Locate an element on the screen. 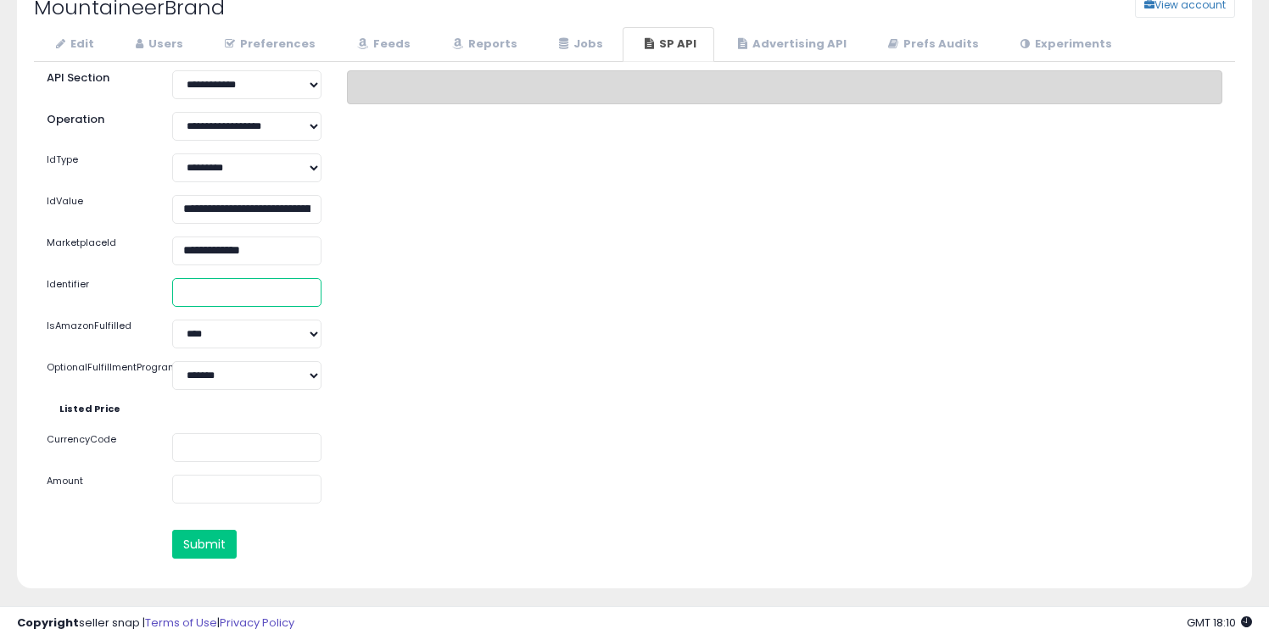  a: Advertising API is located at coordinates (790, 44).